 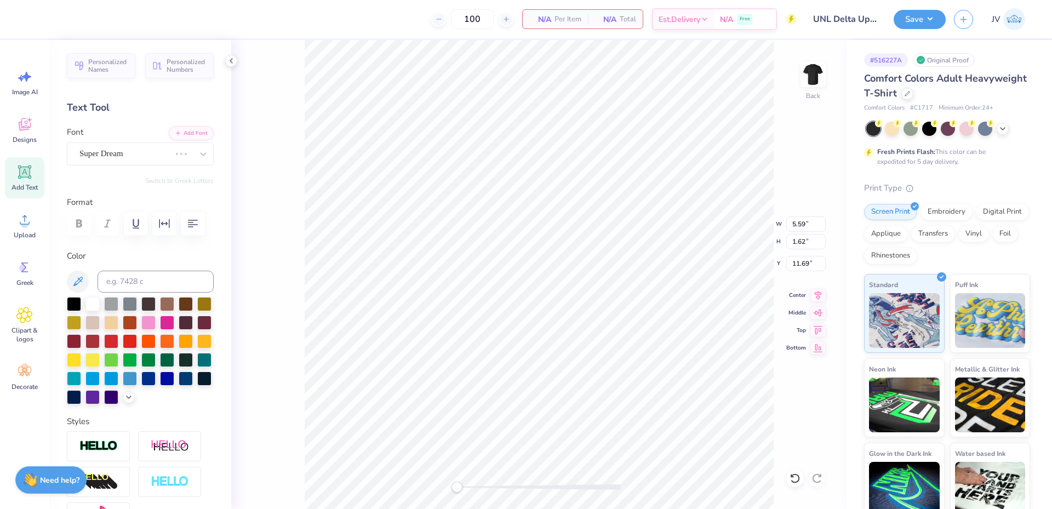 What do you see at coordinates (845, 19) in the screenshot?
I see `input: Untitled Design` at bounding box center [845, 19].